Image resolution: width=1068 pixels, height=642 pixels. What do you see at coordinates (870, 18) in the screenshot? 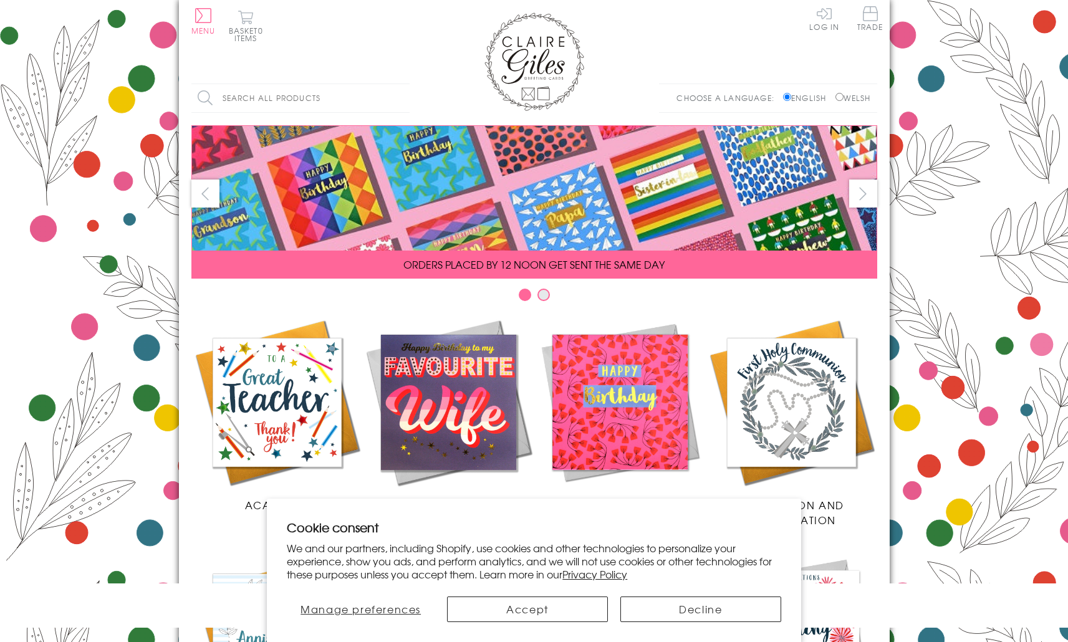
I see `span: Trade` at bounding box center [870, 18].